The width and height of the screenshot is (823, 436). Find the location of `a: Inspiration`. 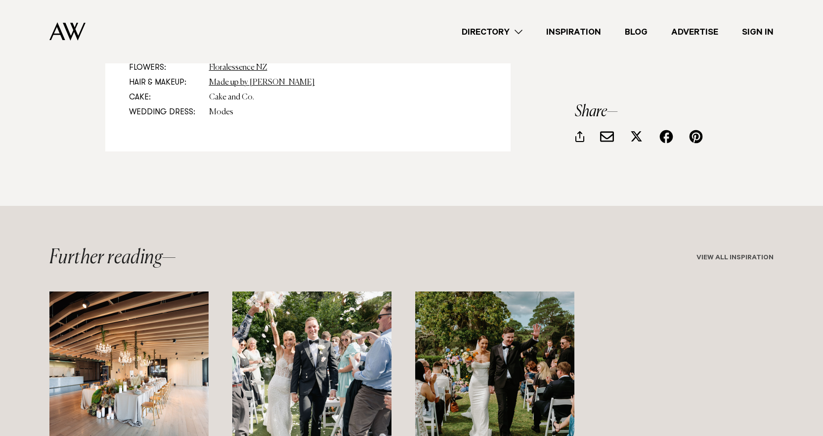

a: Inspiration is located at coordinates (574, 32).